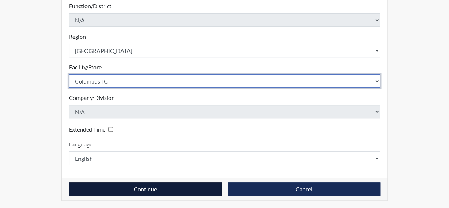  What do you see at coordinates (92, 129) in the screenshot?
I see `div: Checking this box will provide the interviewee with an accomodation of extra time to answer each ...` at bounding box center [92, 129].